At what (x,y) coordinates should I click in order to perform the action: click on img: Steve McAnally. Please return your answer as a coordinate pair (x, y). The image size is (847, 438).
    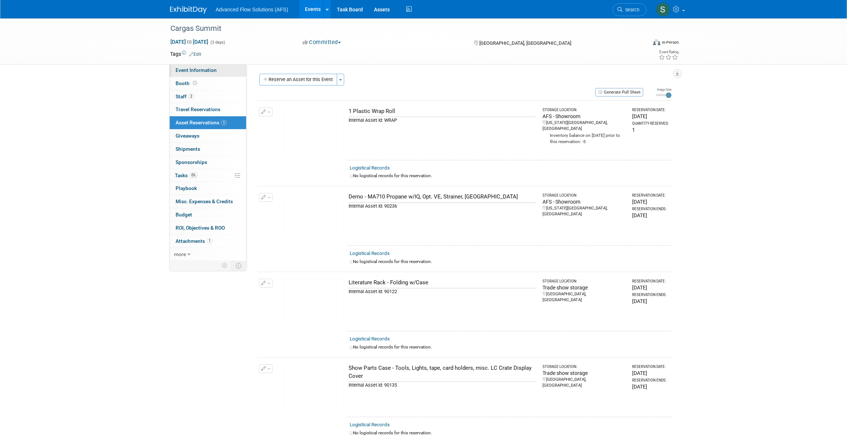
    Looking at the image, I should click on (663, 10).